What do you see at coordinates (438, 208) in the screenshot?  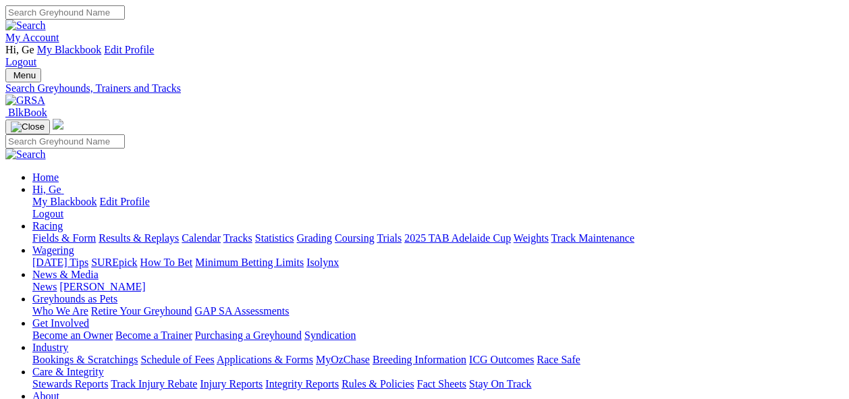 I see `div: Hi, Ge` at bounding box center [438, 208].